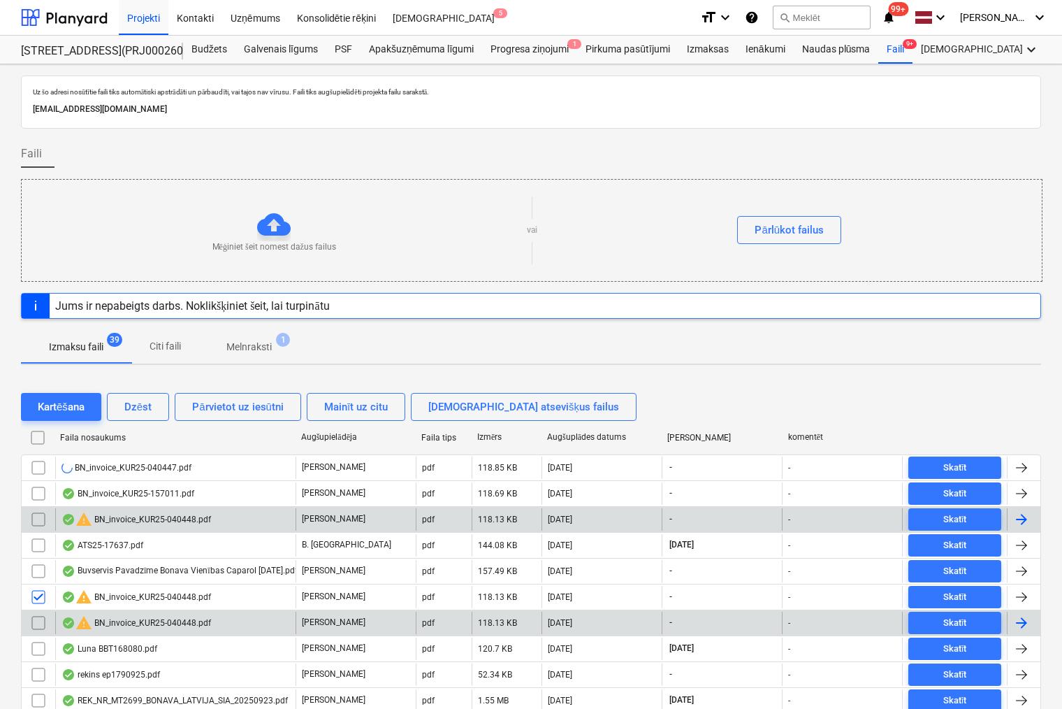  I want to click on div: 1.55 MB, so click(493, 700).